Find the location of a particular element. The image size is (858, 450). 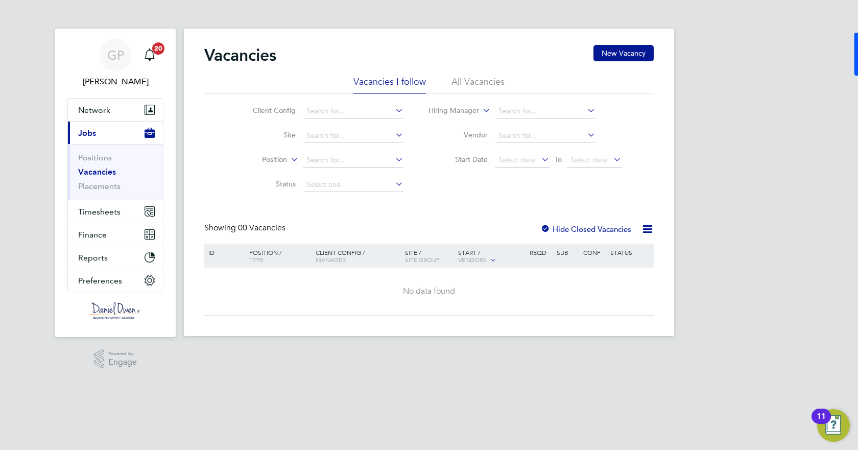

div: No data found is located at coordinates (429, 291).